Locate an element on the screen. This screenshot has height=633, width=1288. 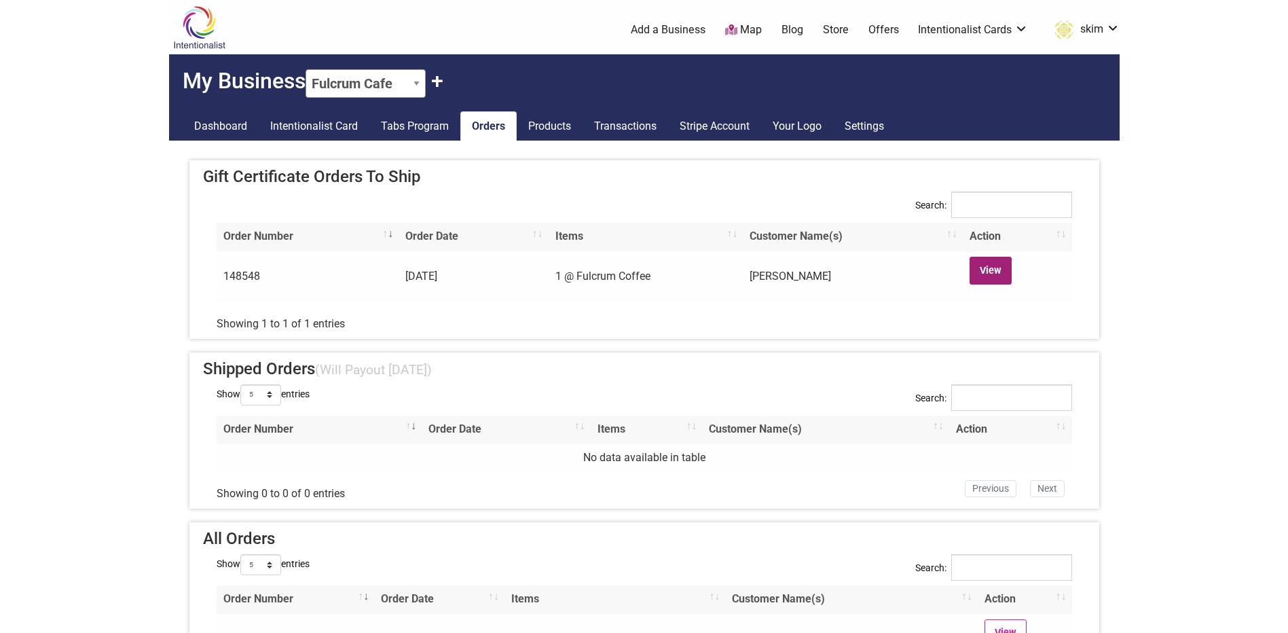
div: Showing 1 to 1 of 1 entries is located at coordinates (389, 319).